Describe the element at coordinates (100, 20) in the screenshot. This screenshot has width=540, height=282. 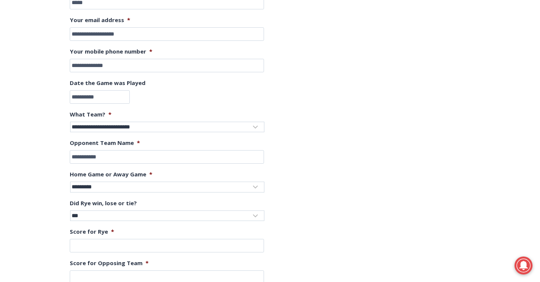
I see `label: Your email address` at that location.